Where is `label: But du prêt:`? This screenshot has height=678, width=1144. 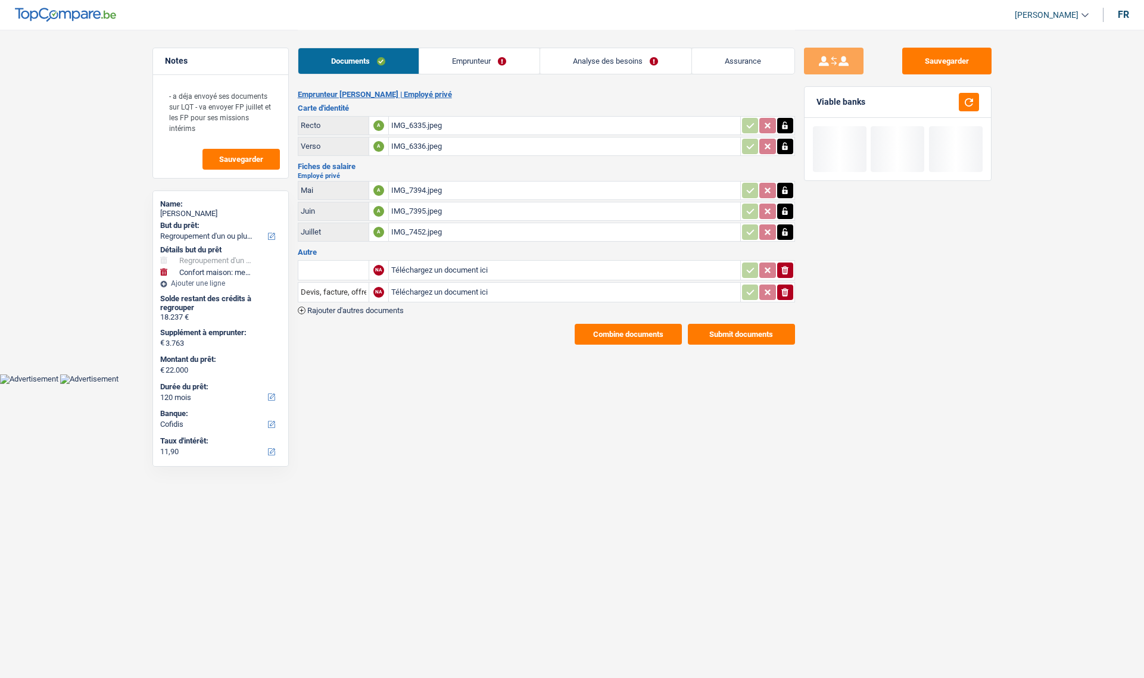
label: But du prêt: is located at coordinates (219, 226).